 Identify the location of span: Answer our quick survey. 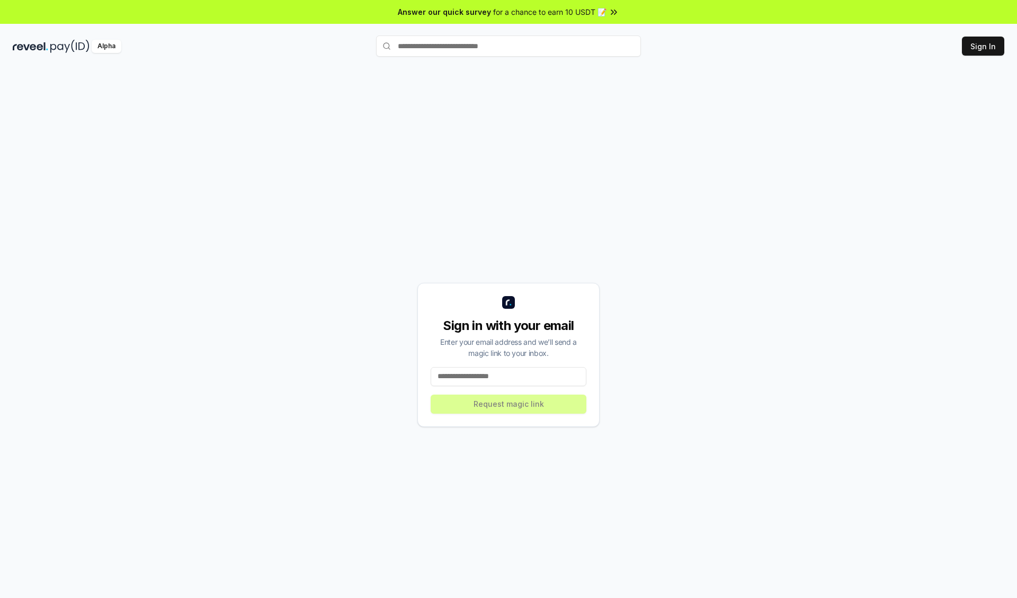
(444, 12).